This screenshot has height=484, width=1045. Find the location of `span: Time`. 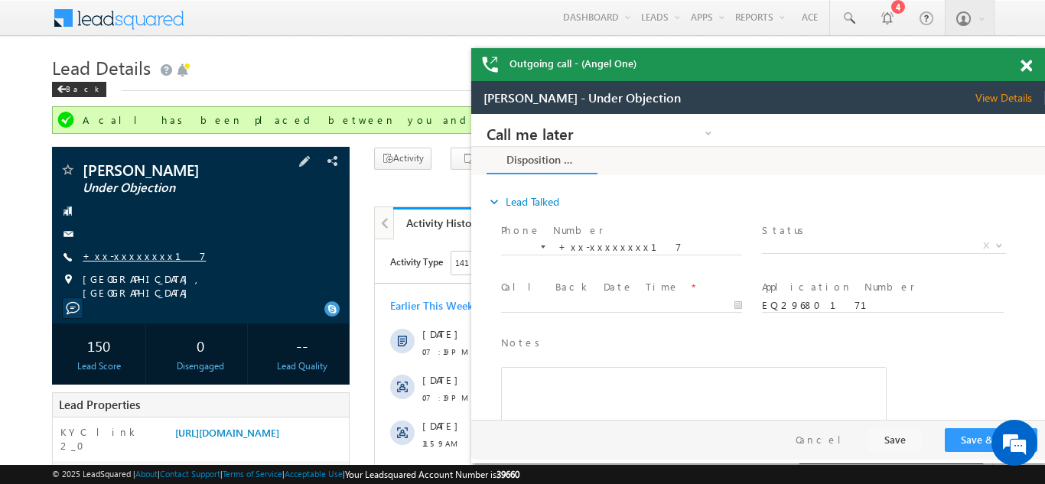

span: Time is located at coordinates (240, 23).